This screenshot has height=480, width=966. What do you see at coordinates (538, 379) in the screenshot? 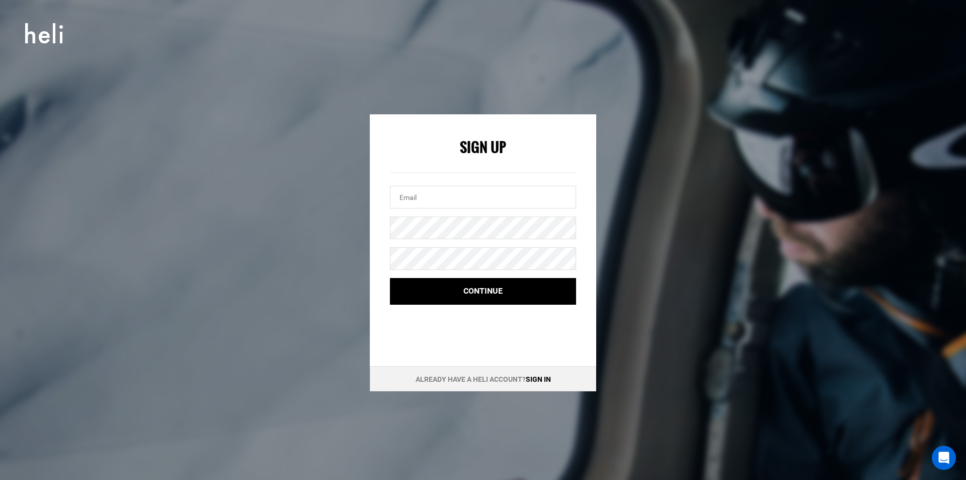
I see `a: Sign in` at bounding box center [538, 379].